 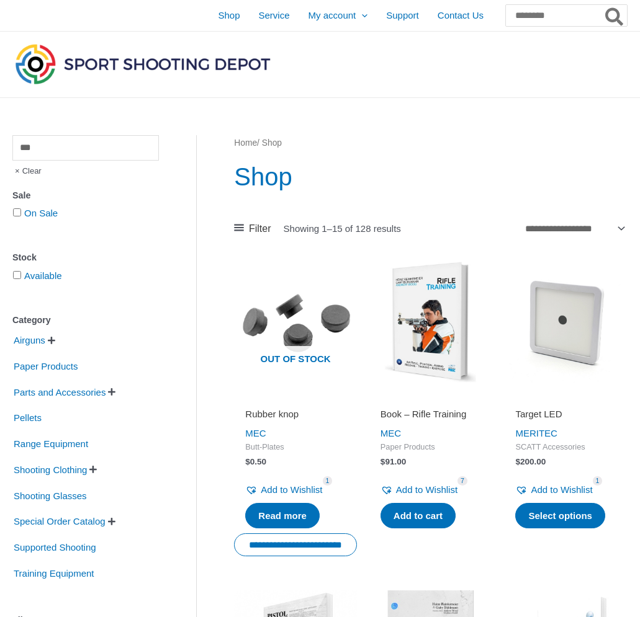 What do you see at coordinates (295, 323) in the screenshot?
I see `a: Out of stock` at bounding box center [295, 323].